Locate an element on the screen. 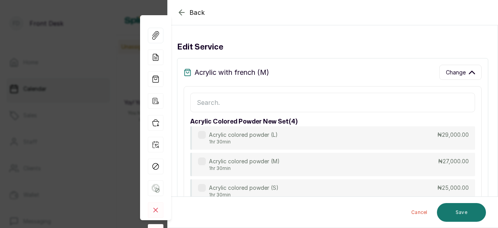 Image resolution: width=498 pixels, height=228 pixels. p: ₦27,000.00 is located at coordinates (453, 161).